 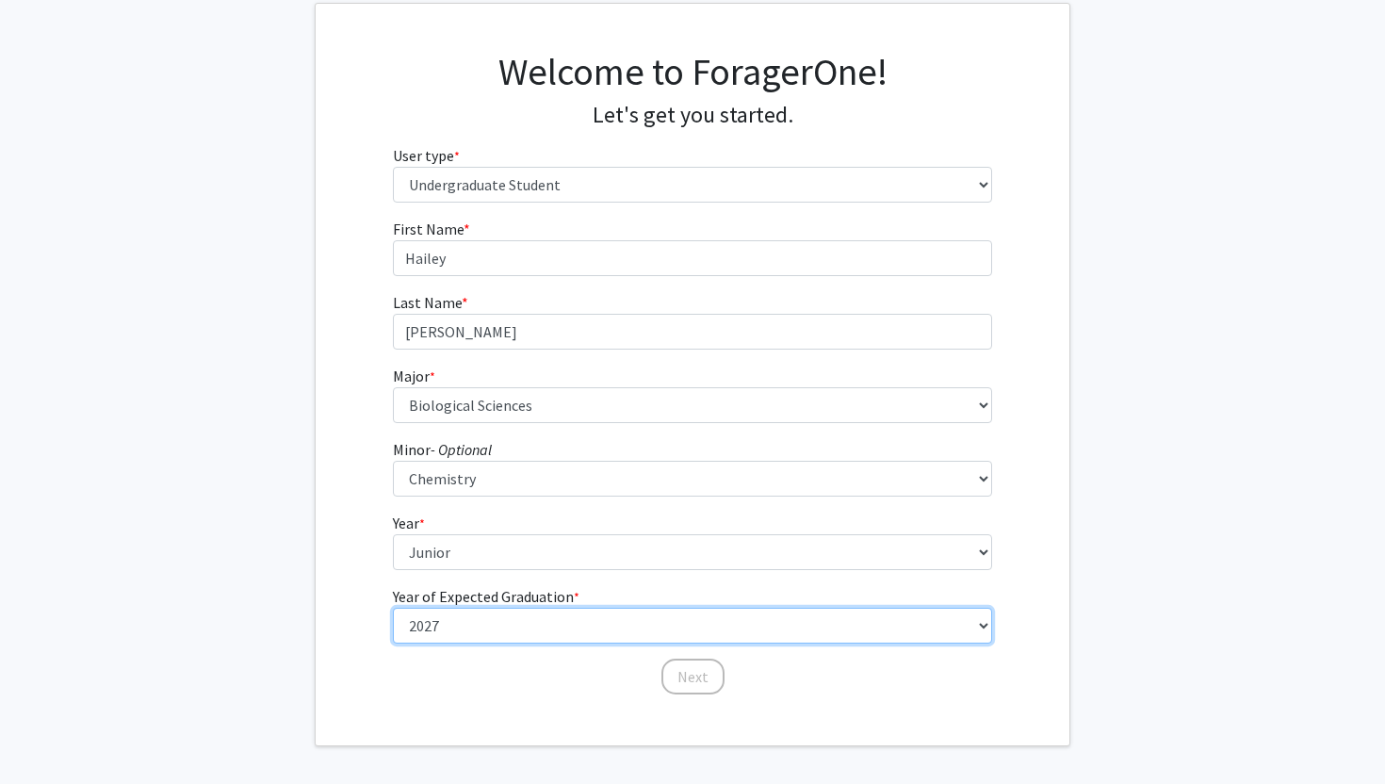 What do you see at coordinates (692, 676) in the screenshot?
I see `button: Next` at bounding box center [692, 676].